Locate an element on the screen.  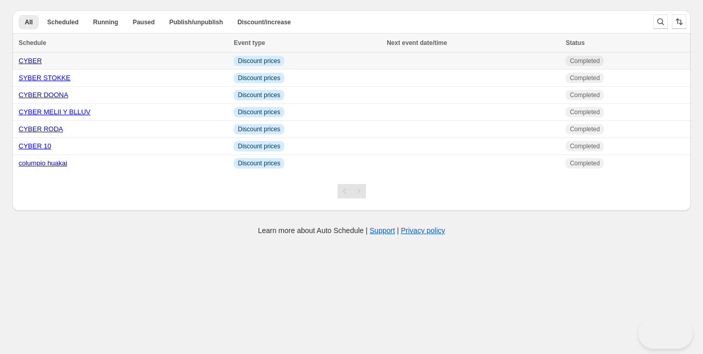
a: CYBER RODA is located at coordinates (41, 129).